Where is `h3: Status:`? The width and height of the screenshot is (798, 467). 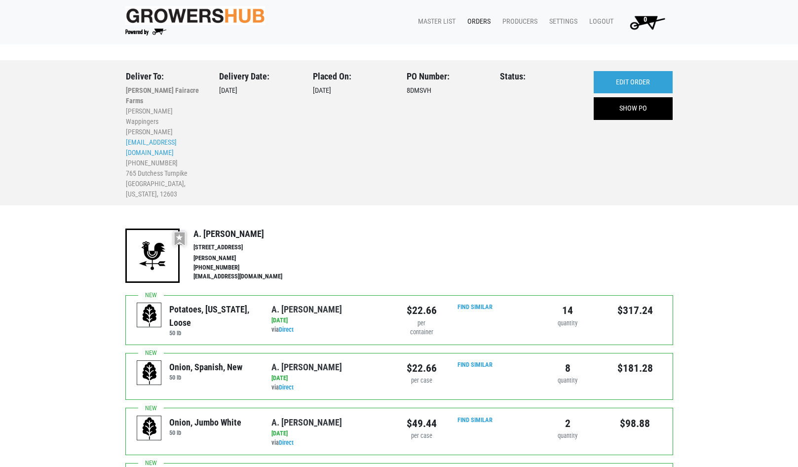
h3: Status: is located at coordinates (539, 76).